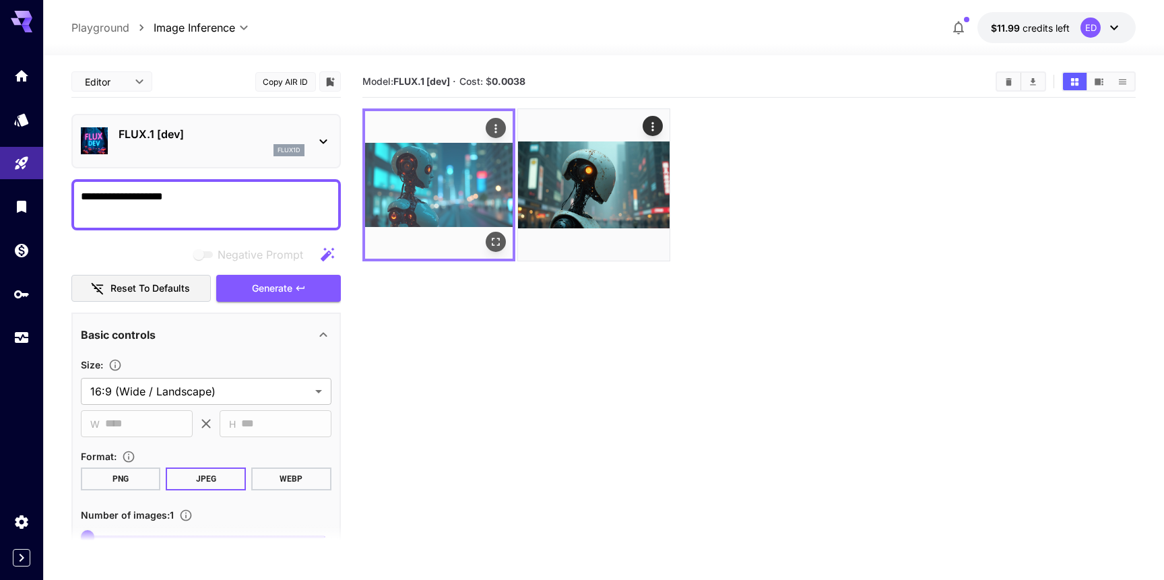  What do you see at coordinates (1123, 82) in the screenshot?
I see `button: Show media in list view` at bounding box center [1123, 82].